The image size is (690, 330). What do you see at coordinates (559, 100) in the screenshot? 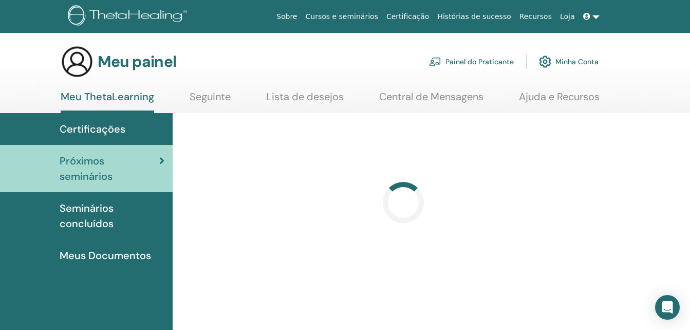
I see `a: Ajuda e Recursos` at bounding box center [559, 100].